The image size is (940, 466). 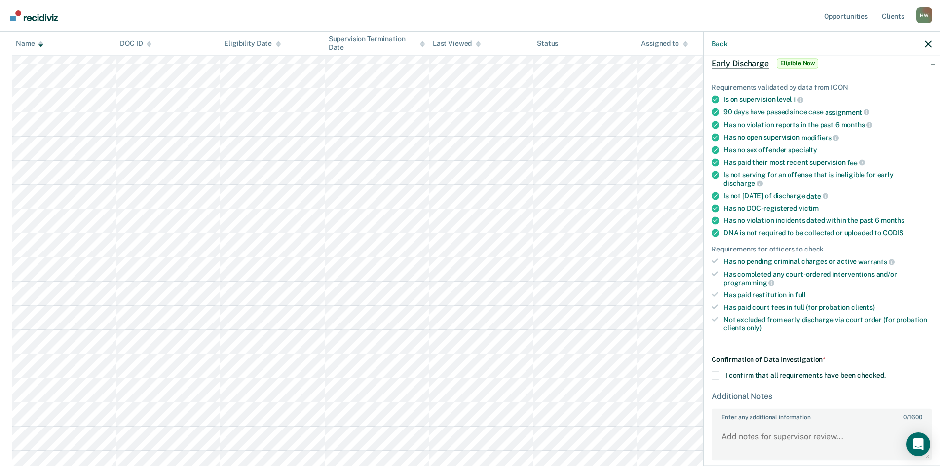 What do you see at coordinates (806, 376) in the screenshot?
I see `span: I confirm that all requirements have been checked.` at bounding box center [806, 376].